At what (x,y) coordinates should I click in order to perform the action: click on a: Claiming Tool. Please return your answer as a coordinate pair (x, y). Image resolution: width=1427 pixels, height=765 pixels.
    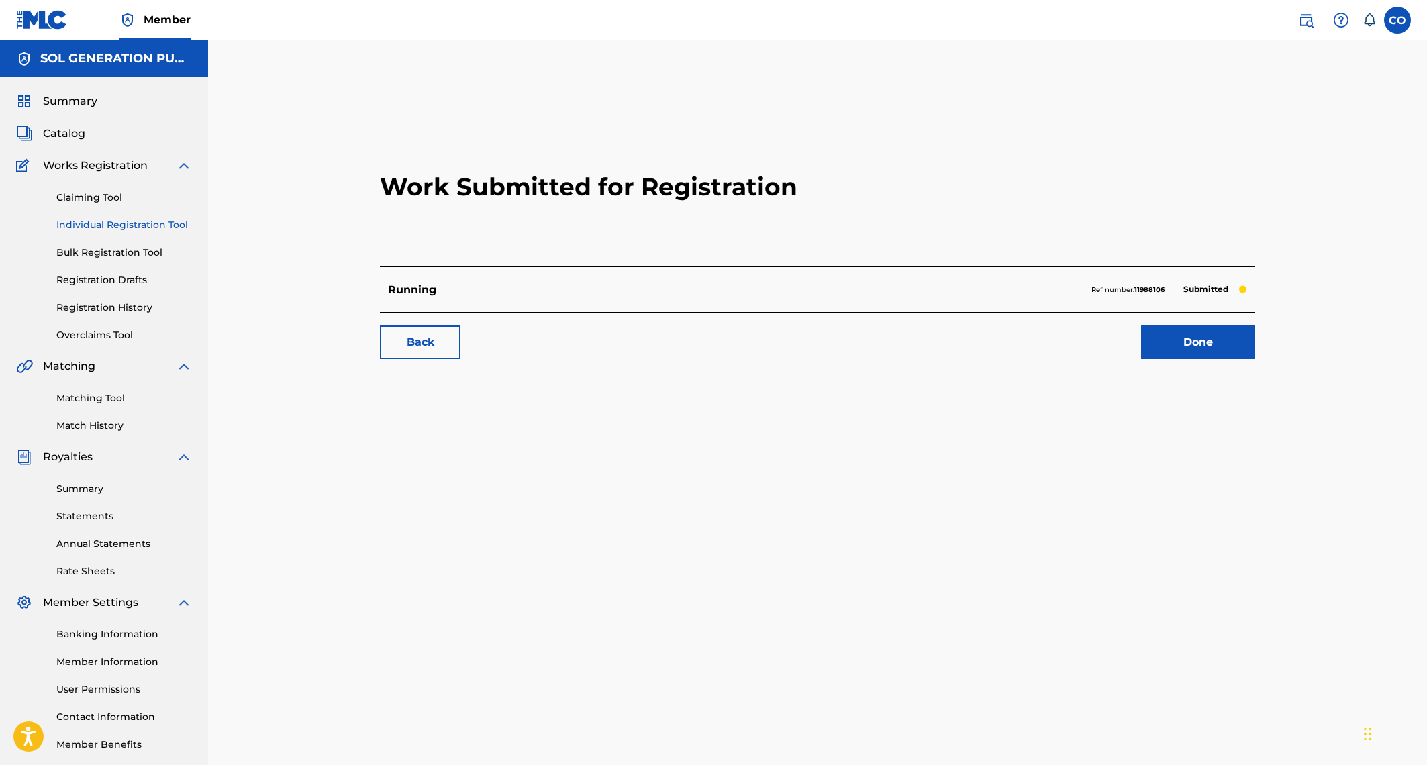
    Looking at the image, I should click on (124, 197).